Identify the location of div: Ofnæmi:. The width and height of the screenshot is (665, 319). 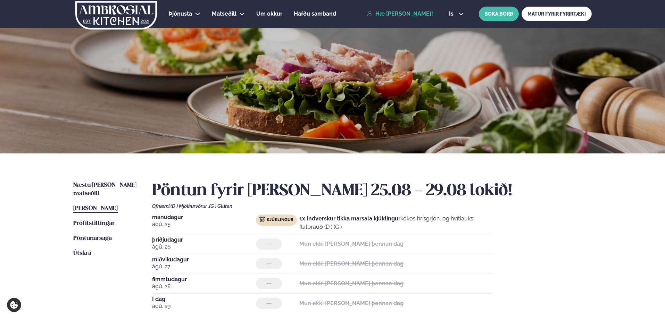
(372, 206).